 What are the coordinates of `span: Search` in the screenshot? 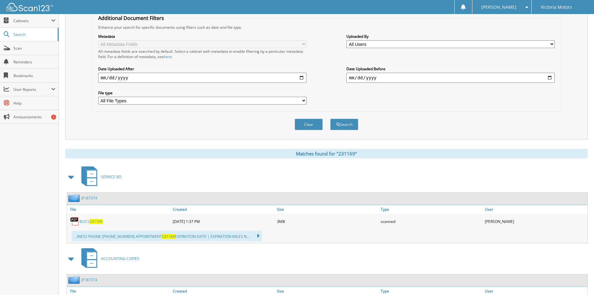 It's located at (34, 34).